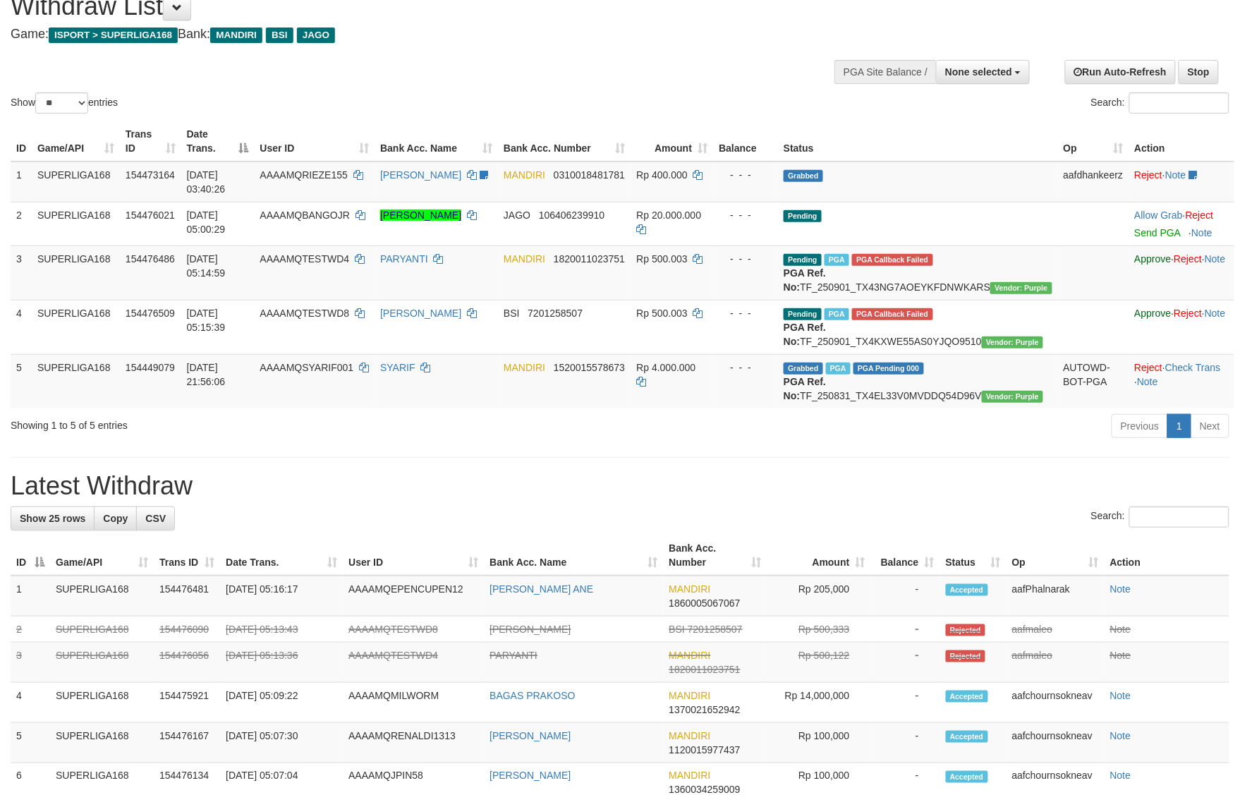 The width and height of the screenshot is (1240, 795). What do you see at coordinates (1153, 259) in the screenshot?
I see `a: Approve` at bounding box center [1153, 259].